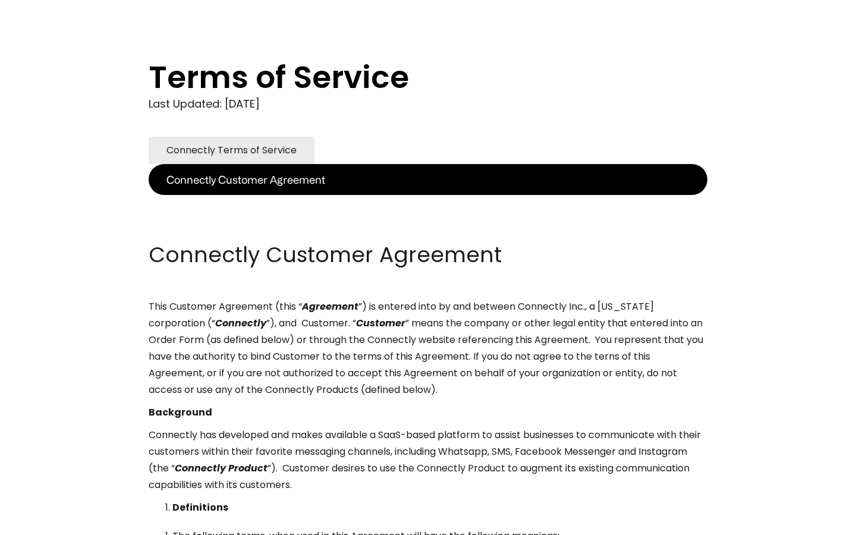 The height and width of the screenshot is (535, 856). I want to click on em: Agreement, so click(330, 306).